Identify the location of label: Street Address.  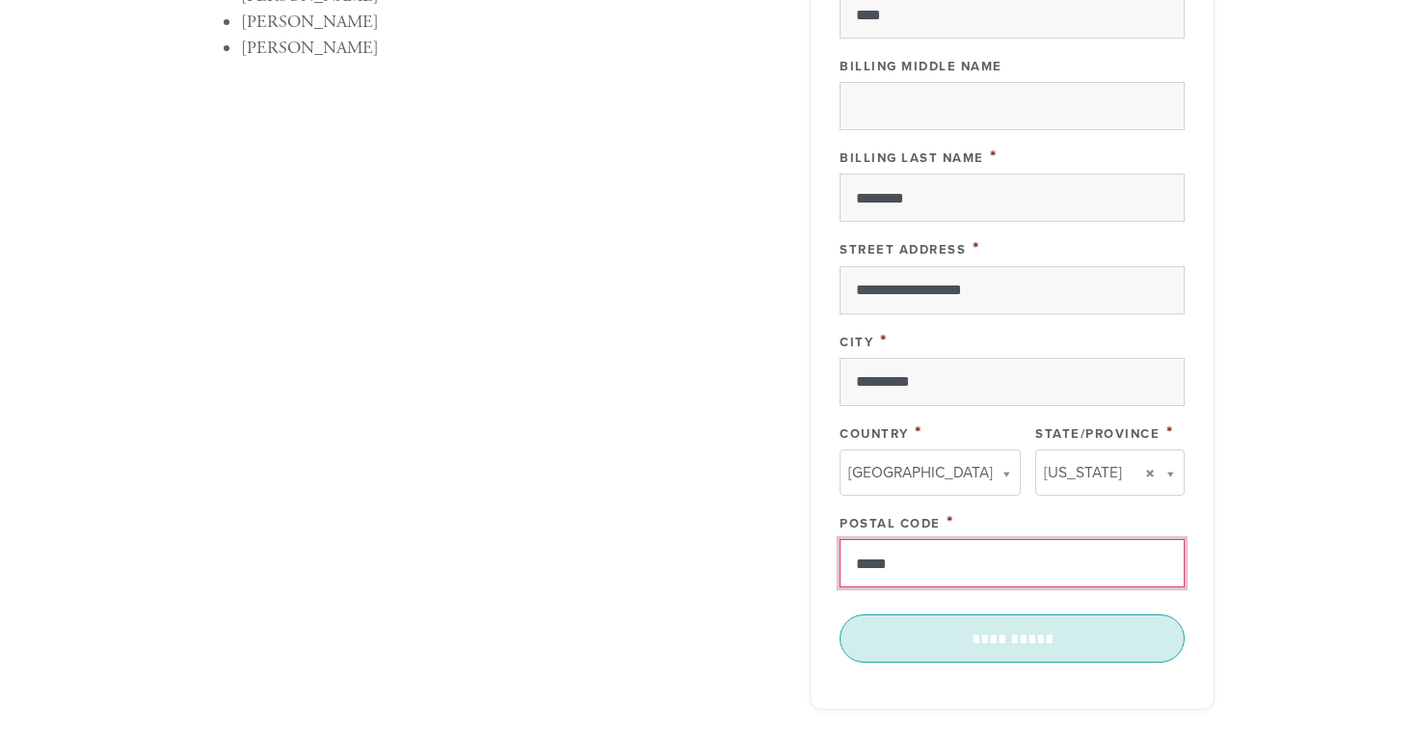
(902, 250).